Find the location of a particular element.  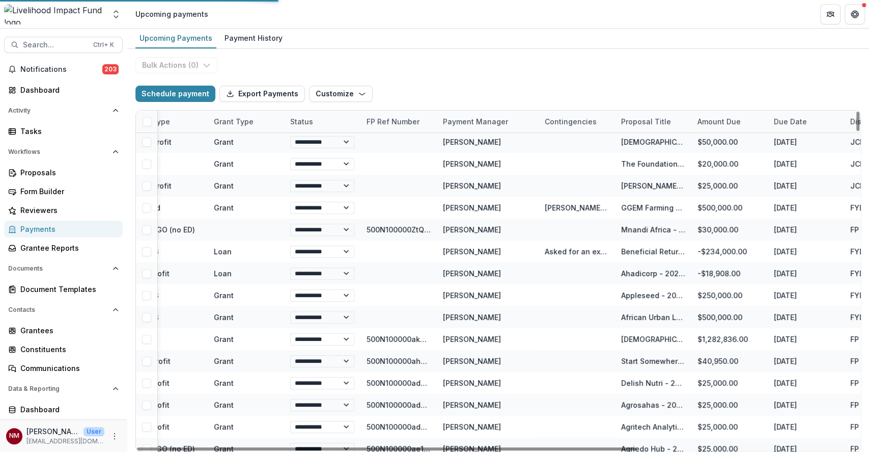

div: Delish Nutri - 2025 - Lab GTKY is located at coordinates (653, 382).